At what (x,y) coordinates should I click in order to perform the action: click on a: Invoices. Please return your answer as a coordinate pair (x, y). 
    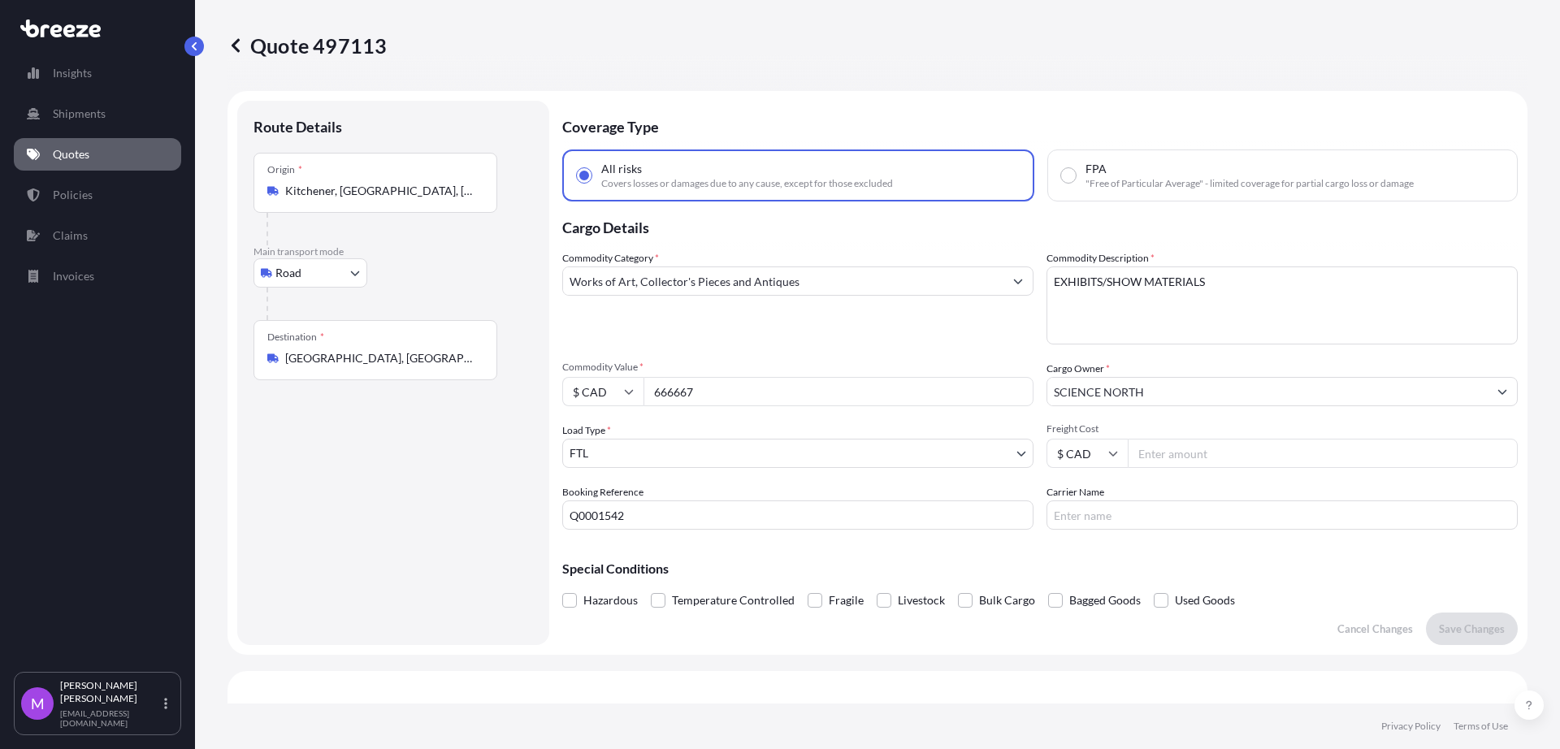
    Looking at the image, I should click on (97, 276).